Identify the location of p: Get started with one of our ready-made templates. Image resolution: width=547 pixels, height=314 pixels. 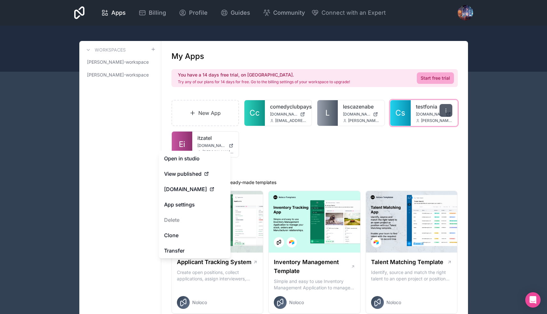
(314, 182).